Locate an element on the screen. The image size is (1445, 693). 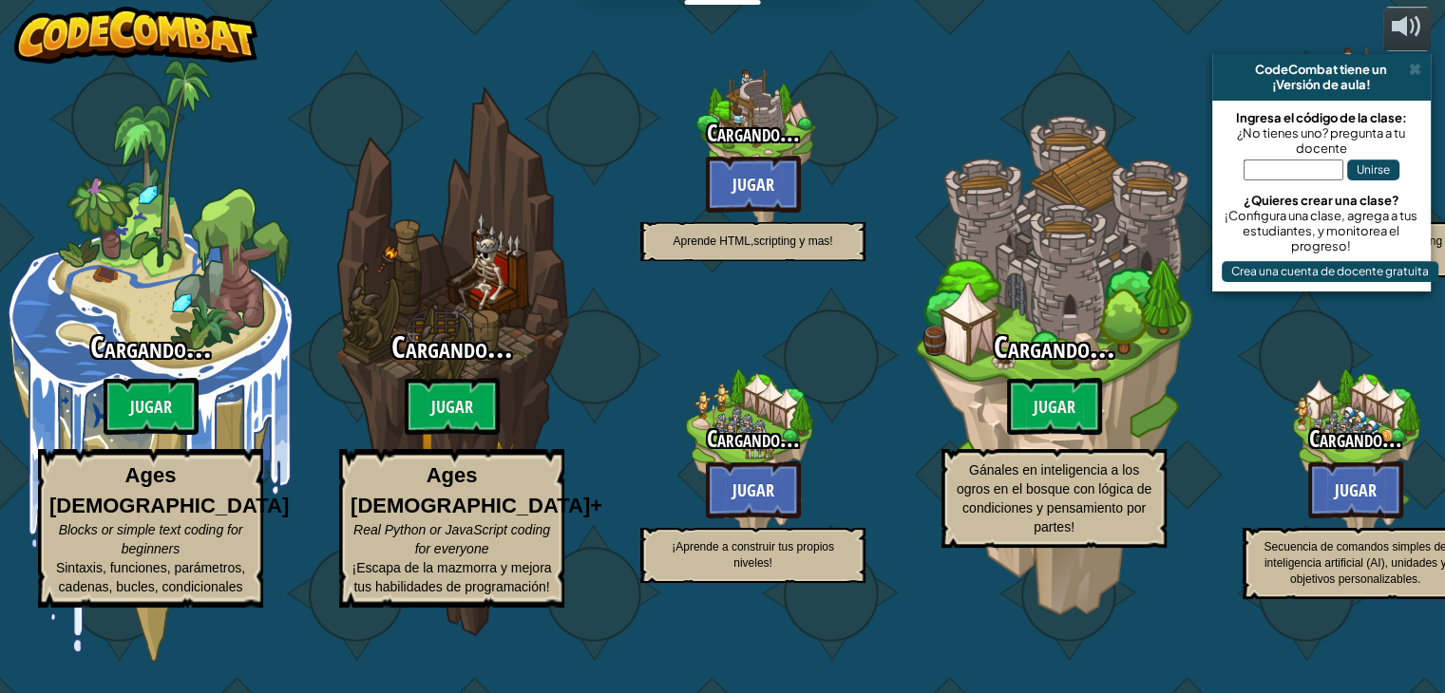
span: Gánales en inteligencia a los ogros en el bosque con lógica de condiciones y pensamiento por partes! is located at coordinates (1054, 499).